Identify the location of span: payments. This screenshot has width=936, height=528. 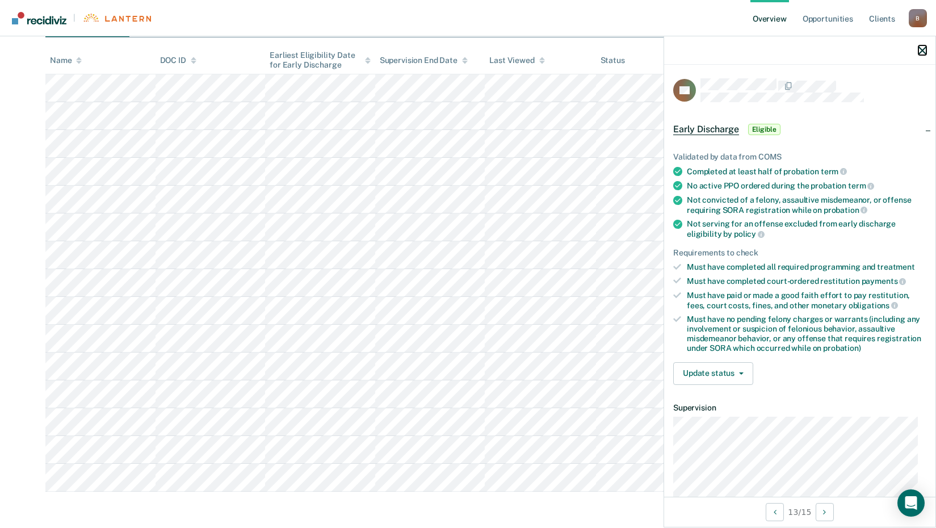
(884, 281).